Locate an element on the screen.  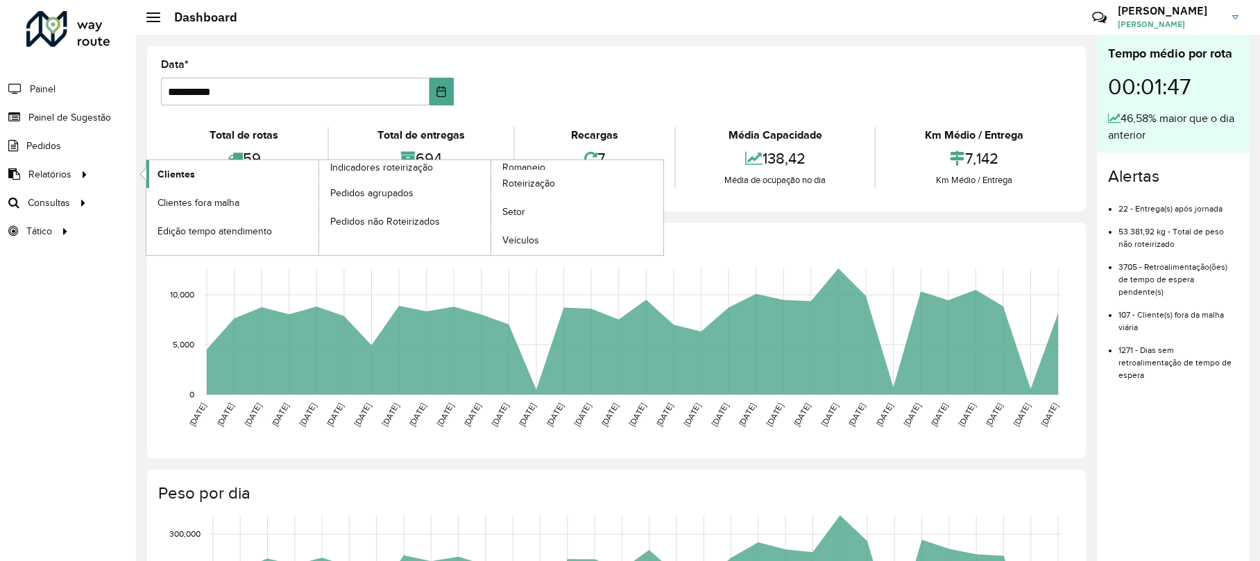
a: Indicadores roteirização is located at coordinates (318, 207).